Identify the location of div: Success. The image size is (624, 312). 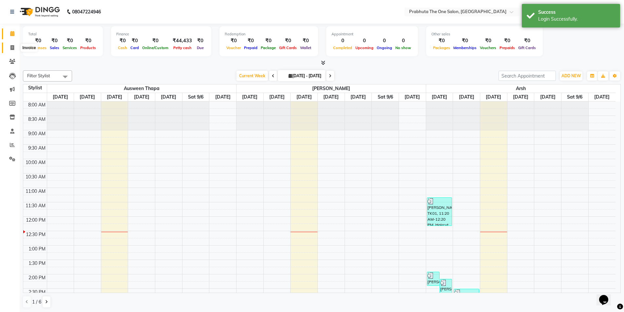
(577, 12).